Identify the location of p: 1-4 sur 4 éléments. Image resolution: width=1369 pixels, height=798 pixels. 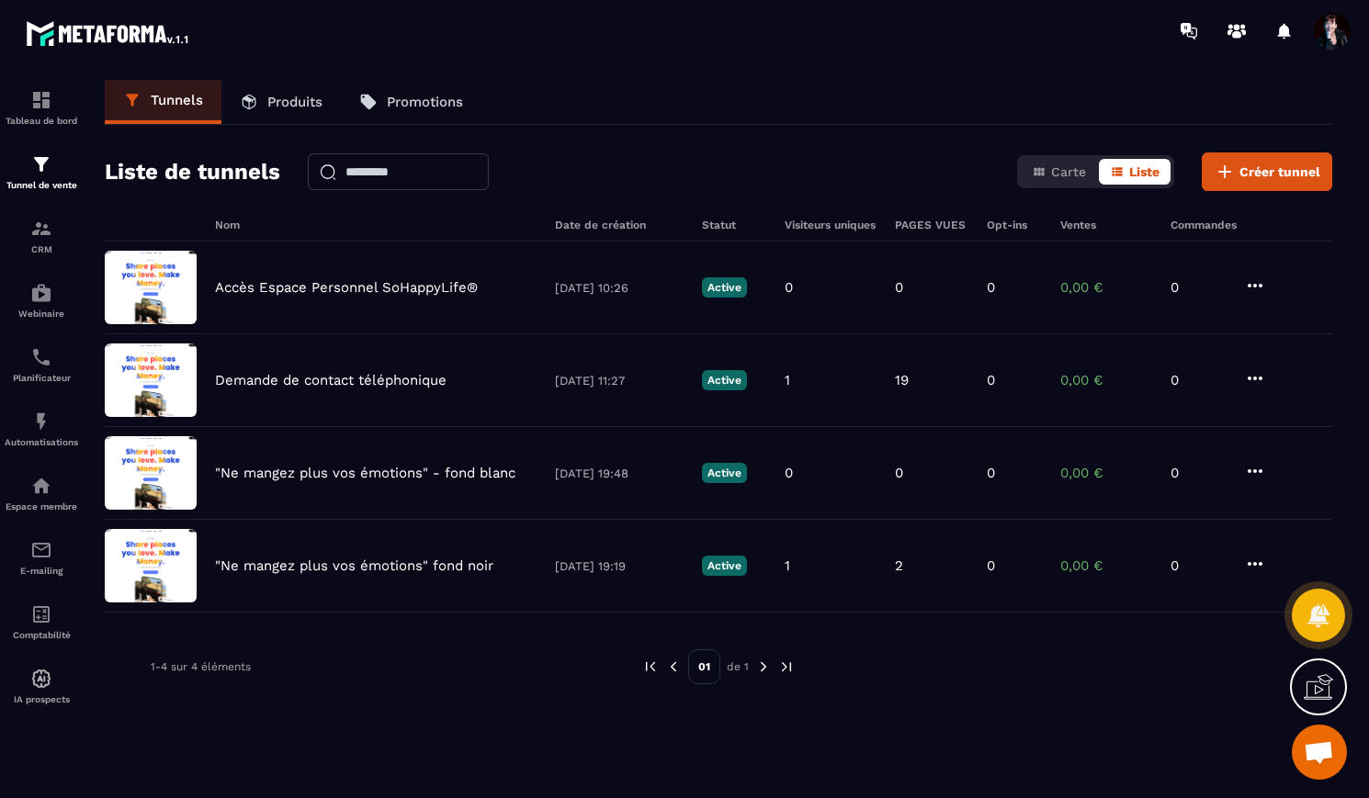
(200, 667).